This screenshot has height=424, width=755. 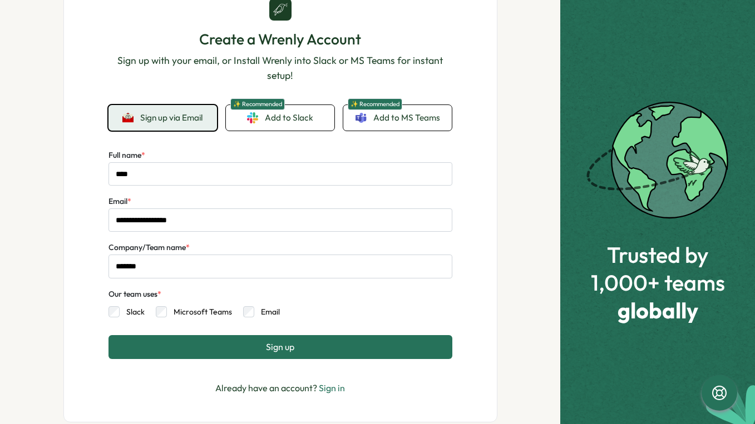 What do you see at coordinates (289, 118) in the screenshot?
I see `span: Add to Slack` at bounding box center [289, 118].